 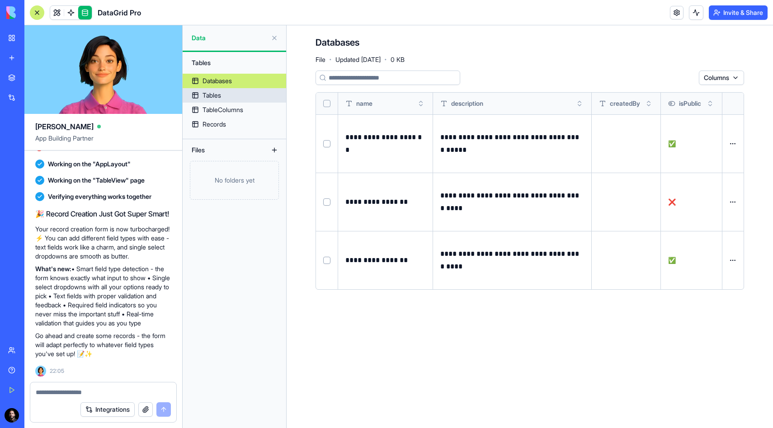 What do you see at coordinates (57, 371) in the screenshot?
I see `span: 22:05` at bounding box center [57, 371].